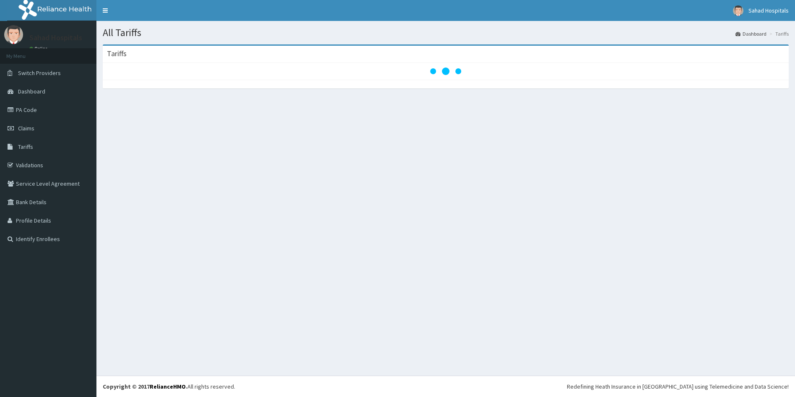 Image resolution: width=795 pixels, height=397 pixels. I want to click on h1: All Tariffs, so click(445, 33).